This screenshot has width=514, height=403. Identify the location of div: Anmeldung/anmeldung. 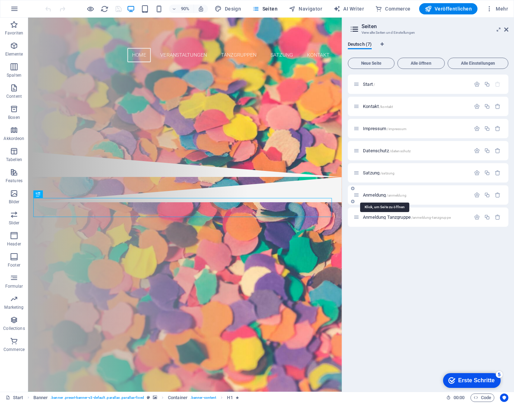
(416, 195).